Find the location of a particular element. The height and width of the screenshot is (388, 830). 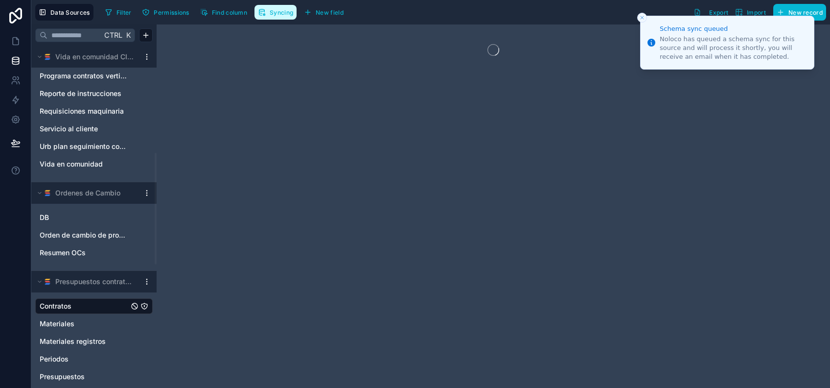

a: Resumen OCs is located at coordinates (84, 253).